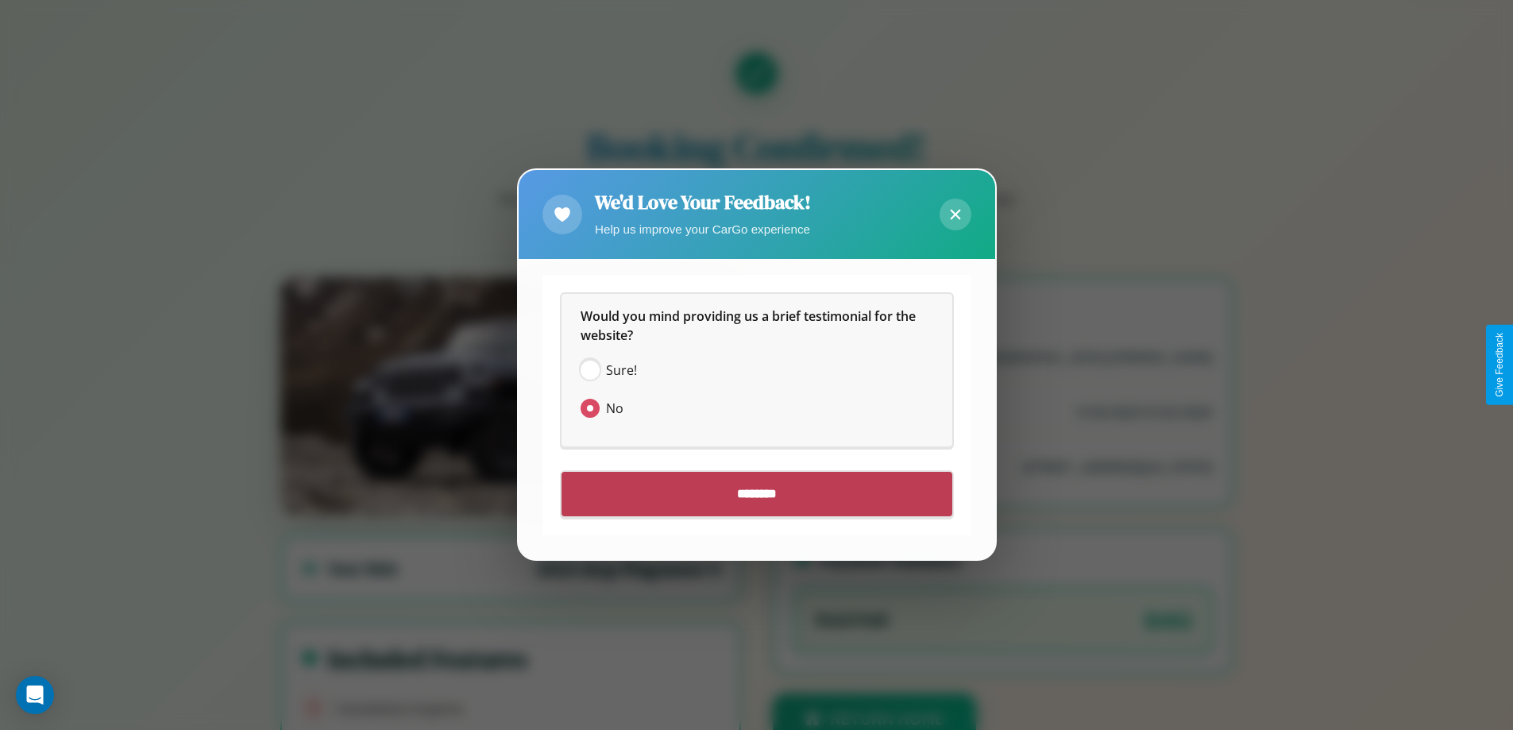 The width and height of the screenshot is (1513, 730). What do you see at coordinates (703, 202) in the screenshot?
I see `h2: We'd Love Your Feedback!` at bounding box center [703, 202].